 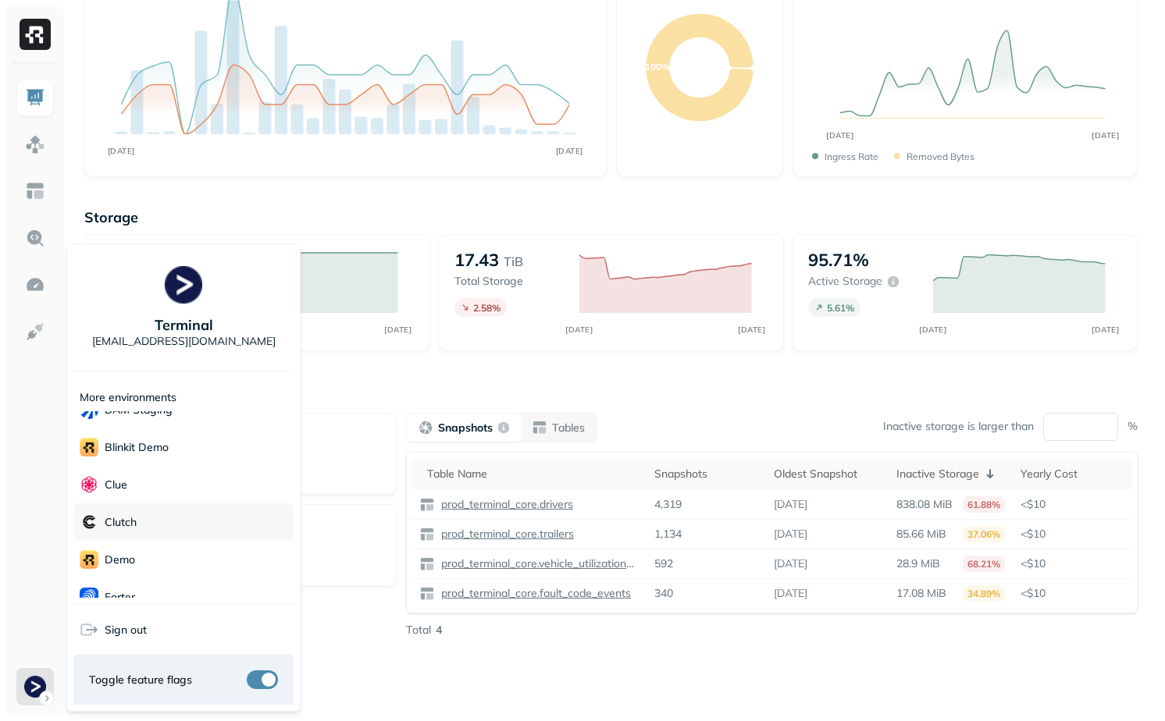 I want to click on span: Toggle feature flags, so click(x=141, y=680).